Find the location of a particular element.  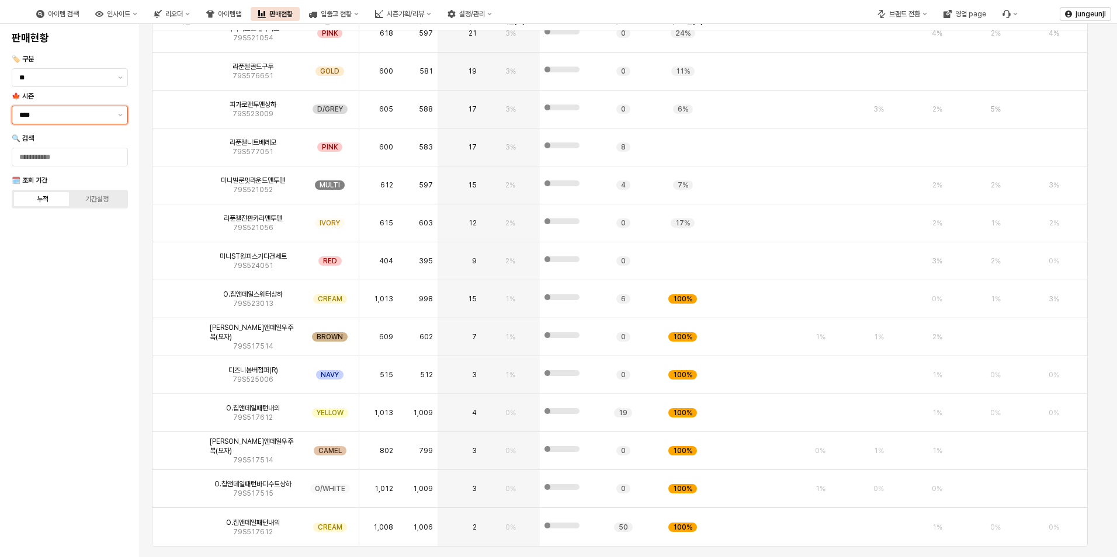

span: 615 is located at coordinates (386, 223).